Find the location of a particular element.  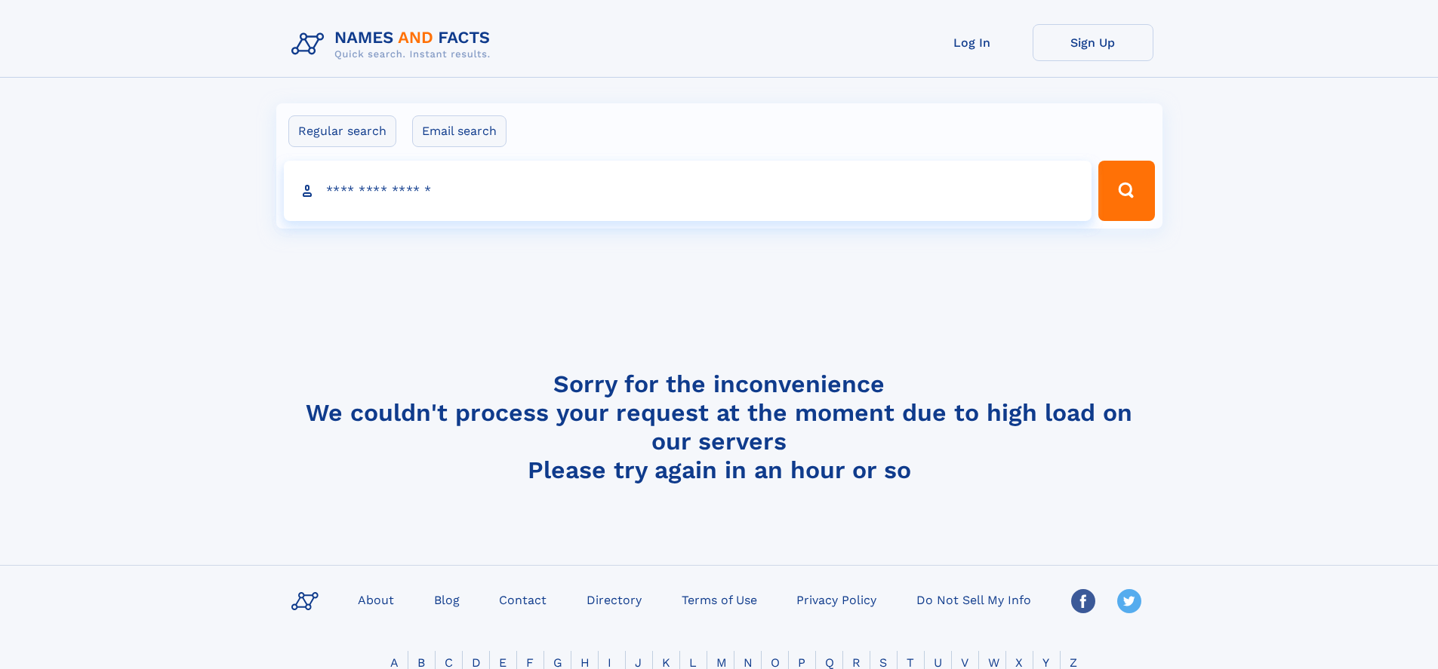

a: Directory is located at coordinates (614, 599).